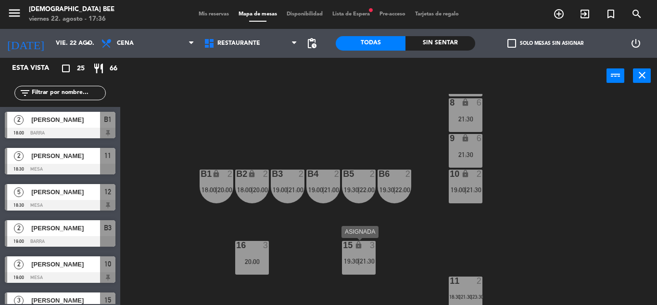 The width and height of the screenshot is (657, 305). Describe the element at coordinates (108, 264) in the screenshot. I see `span: 10` at that location.